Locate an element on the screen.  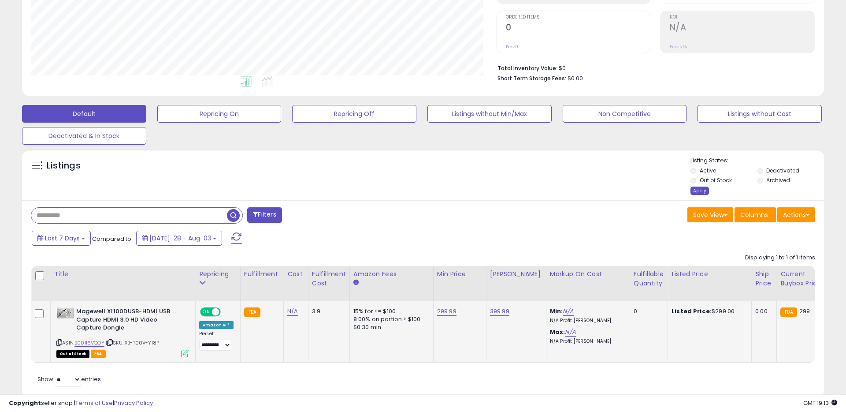
span: Show: entries is located at coordinates (69, 378).